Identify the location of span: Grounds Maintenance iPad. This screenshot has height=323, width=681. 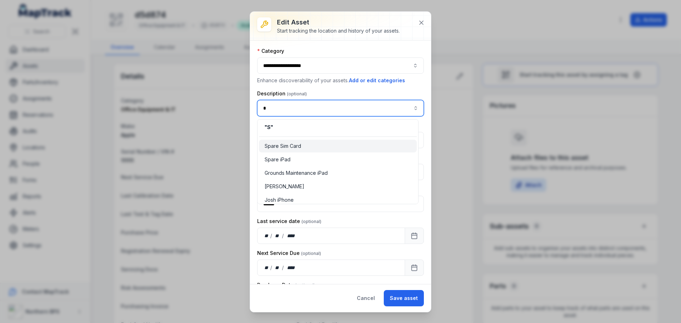
(296, 173).